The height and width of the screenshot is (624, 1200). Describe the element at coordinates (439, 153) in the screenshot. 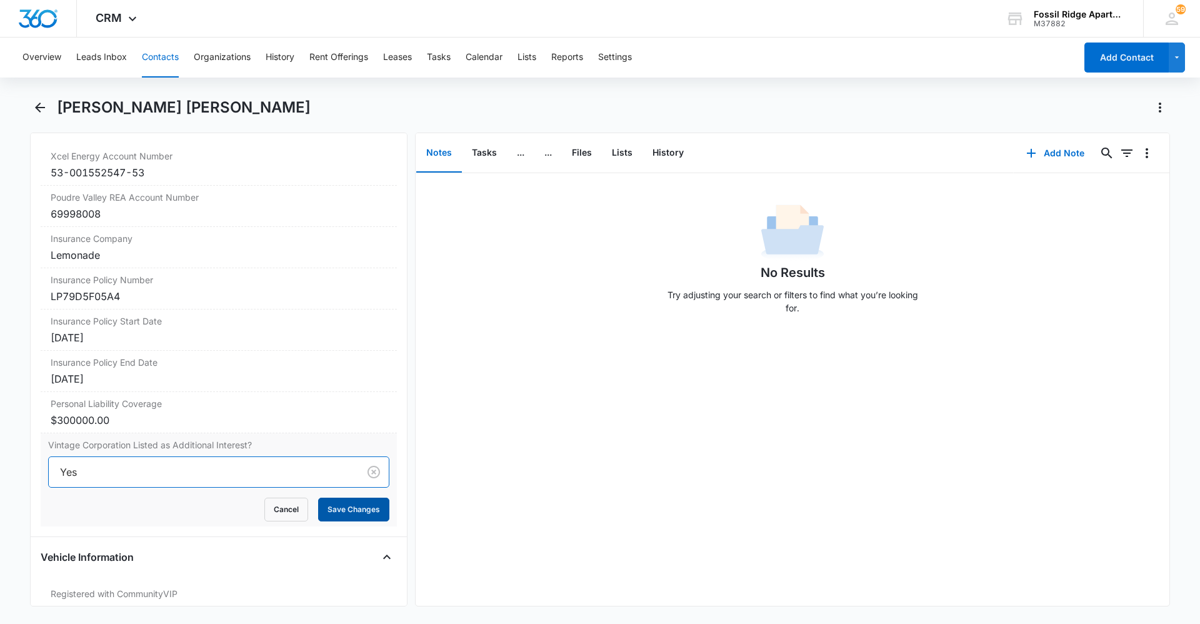

I see `button: Notes` at that location.